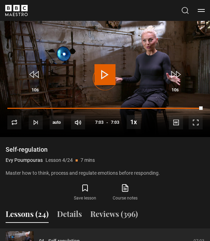 This screenshot has height=241, width=210. I want to click on button: Captions, so click(176, 123).